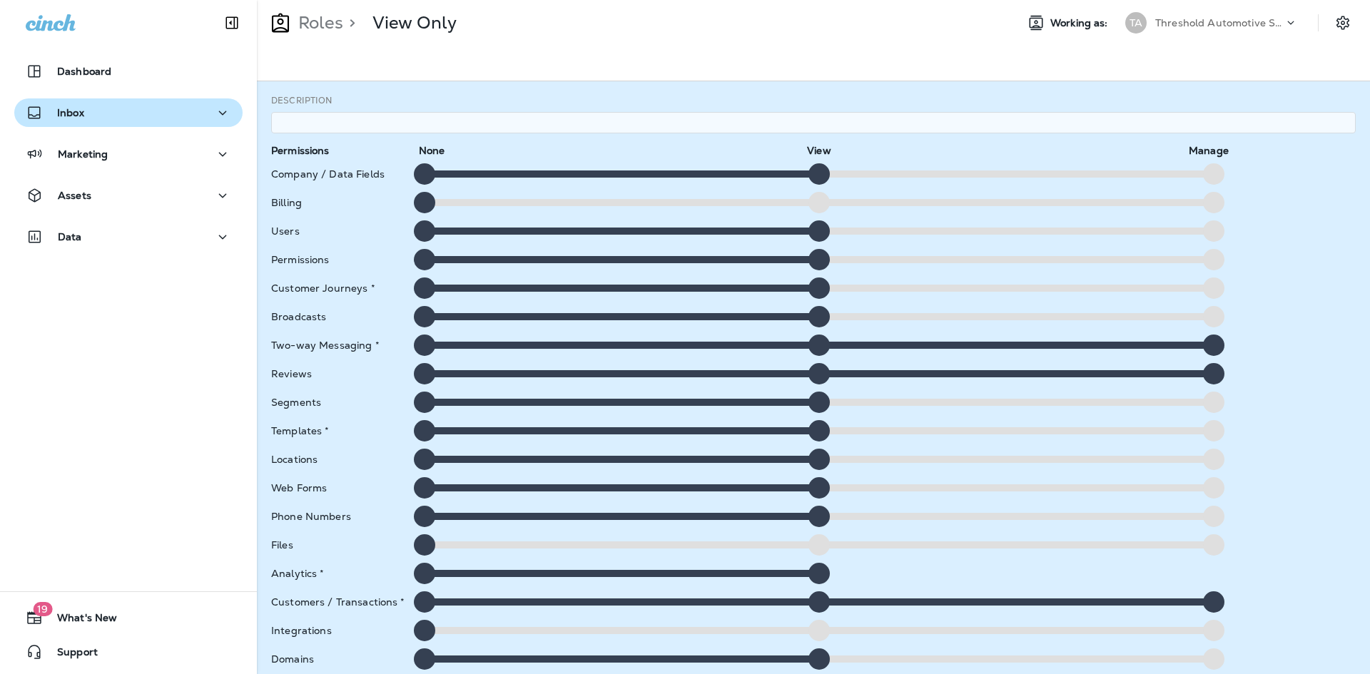 The image size is (1370, 674). What do you see at coordinates (339, 402) in the screenshot?
I see `div: Segments` at bounding box center [339, 402].